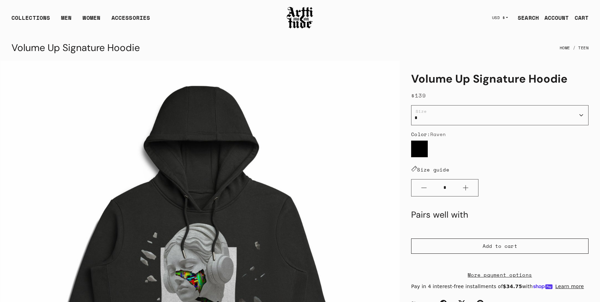 The height and width of the screenshot is (302, 600). Describe the element at coordinates (31, 21) in the screenshot. I see `div: COLLECTIONS` at that location.